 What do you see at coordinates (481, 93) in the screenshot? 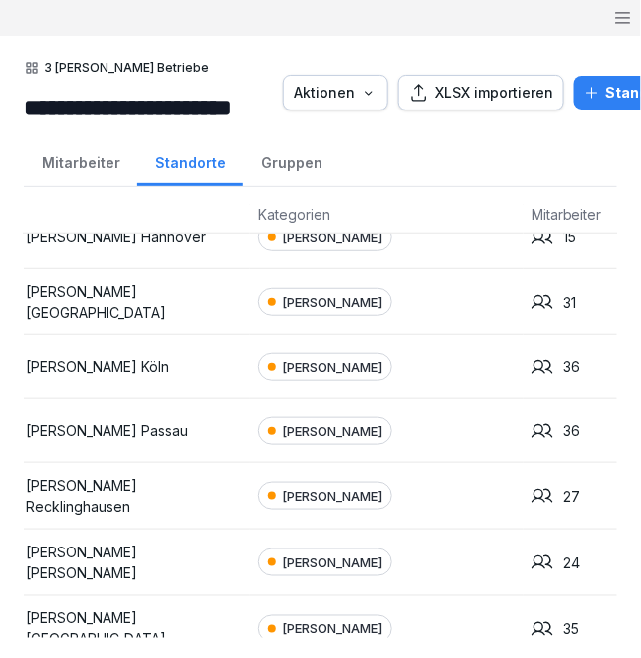
I see `button: XLSX importieren` at bounding box center [481, 93].